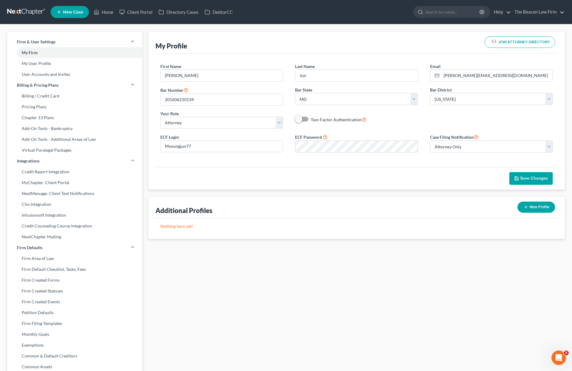  What do you see at coordinates (536, 207) in the screenshot?
I see `button: New Profile` at bounding box center [536, 207].